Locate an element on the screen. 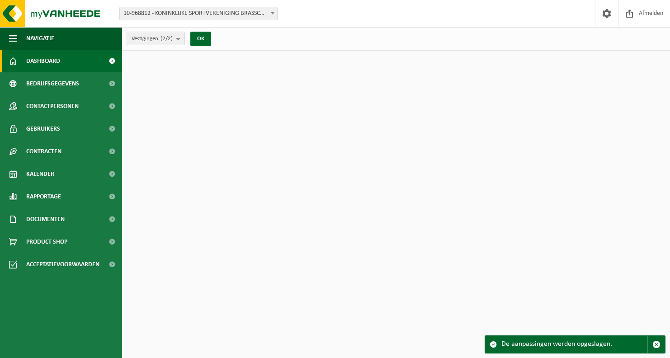 The image size is (670, 358). span: Rapportage is located at coordinates (43, 197).